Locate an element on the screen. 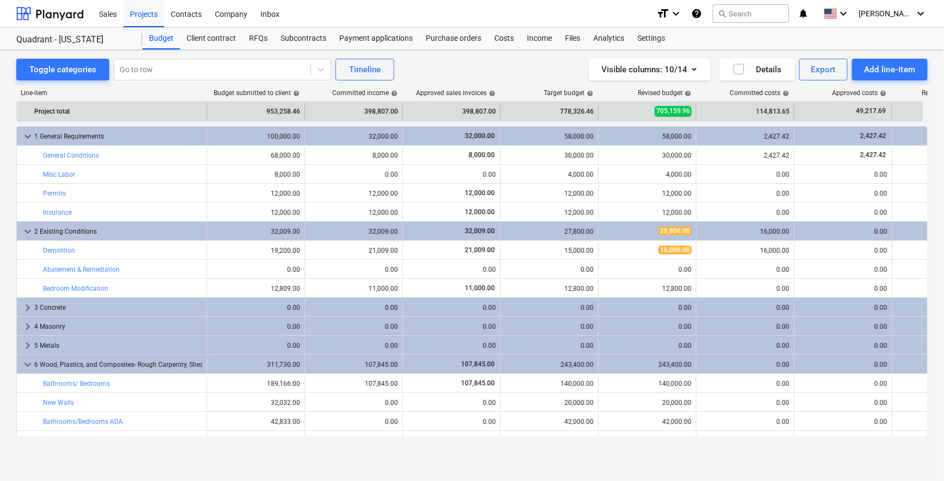 This screenshot has width=944, height=481. a: Analytics is located at coordinates (608, 39).